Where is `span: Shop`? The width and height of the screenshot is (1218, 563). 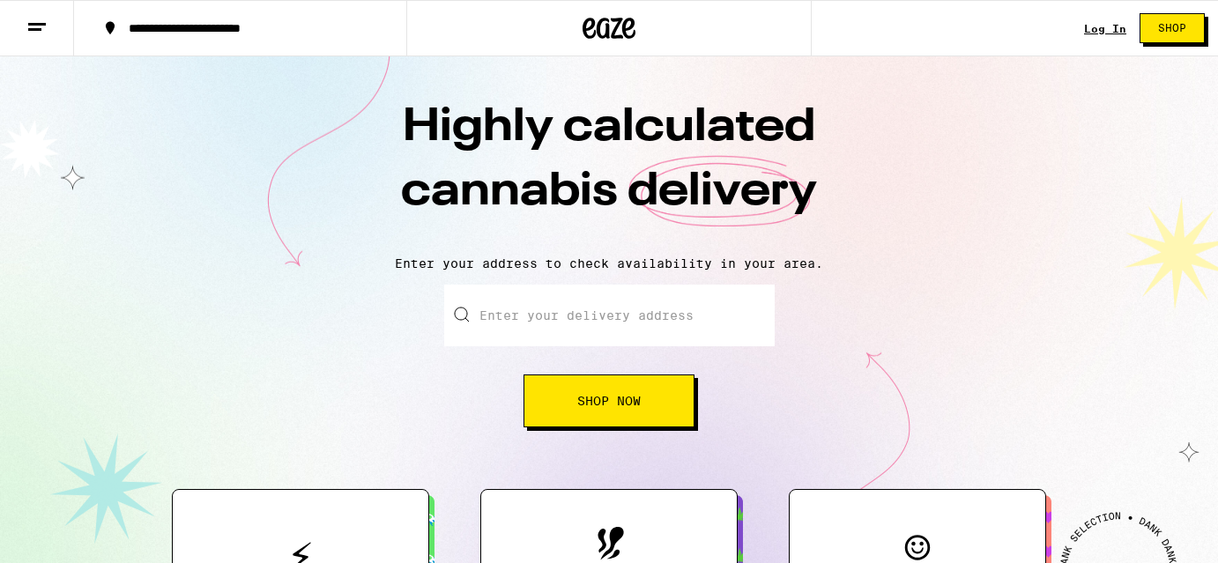
span: Shop is located at coordinates (1172, 28).